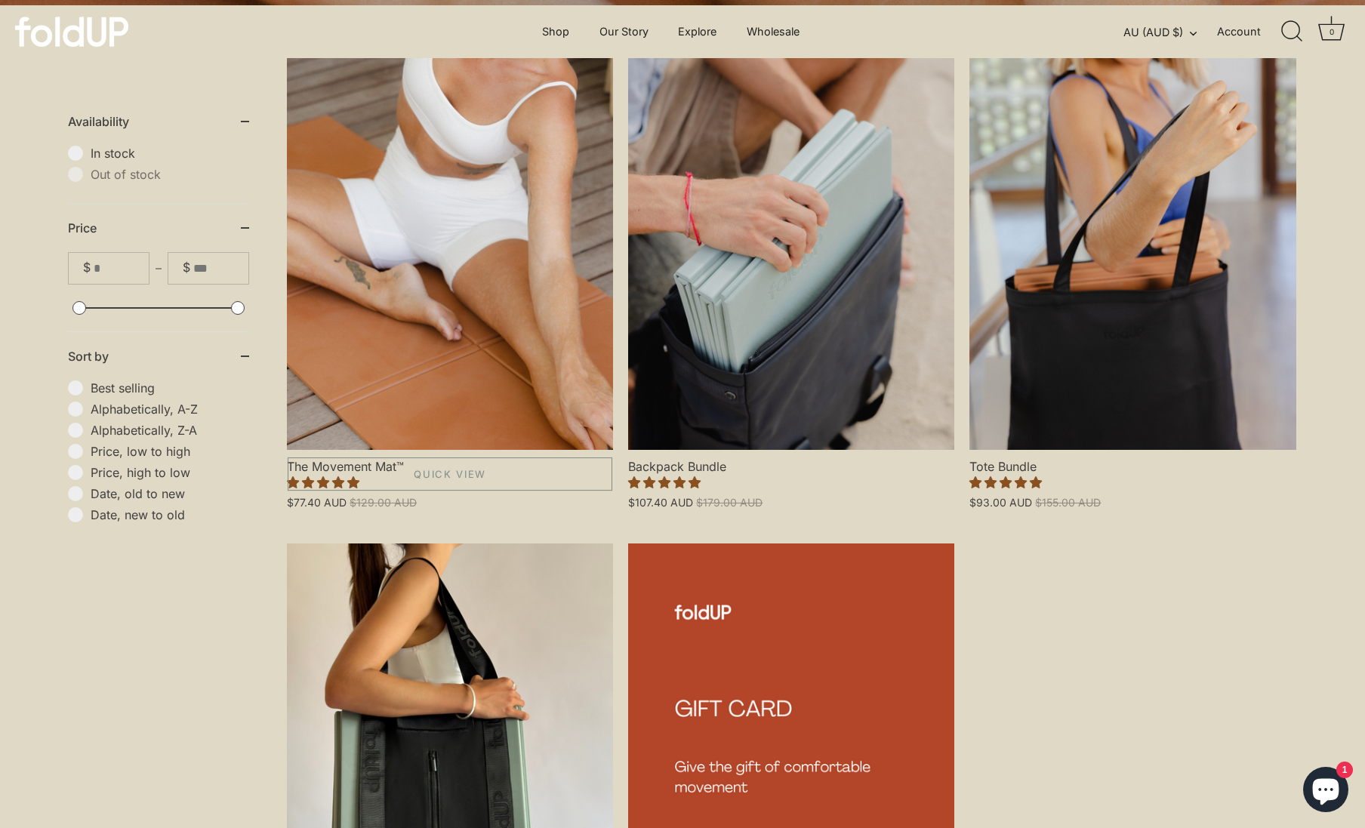  What do you see at coordinates (159, 356) in the screenshot?
I see `summary: Sort by` at bounding box center [159, 356].